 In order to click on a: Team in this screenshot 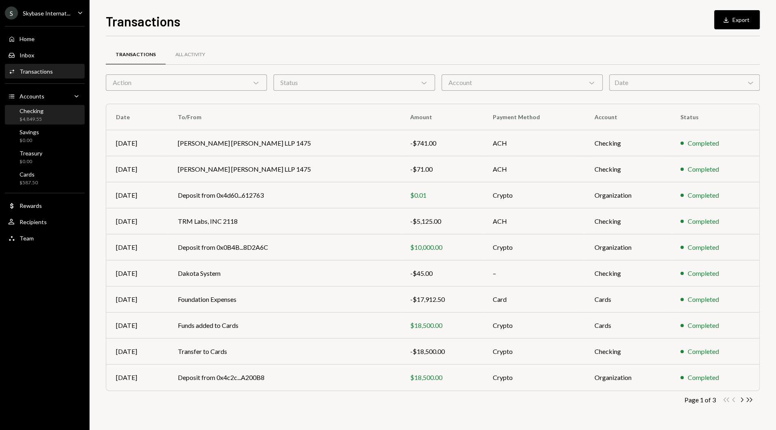, I will do `click(45, 238)`.